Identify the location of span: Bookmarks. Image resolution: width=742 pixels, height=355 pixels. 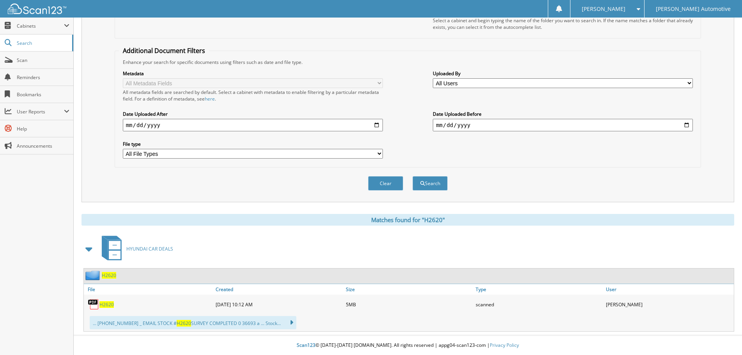
(43, 94).